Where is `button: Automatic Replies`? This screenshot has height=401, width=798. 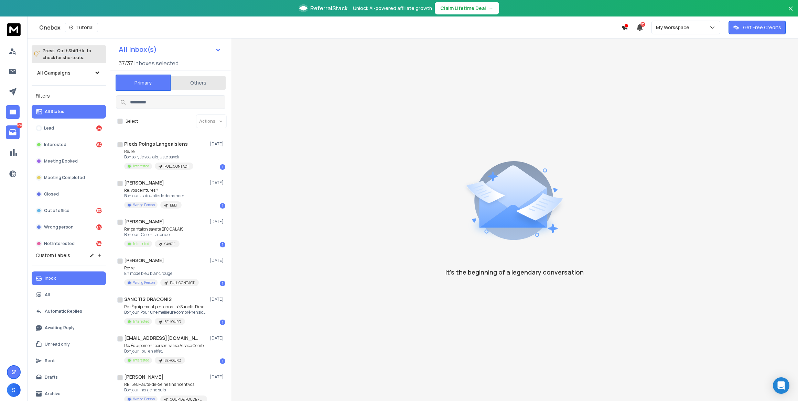 button: Automatic Replies is located at coordinates (69, 312).